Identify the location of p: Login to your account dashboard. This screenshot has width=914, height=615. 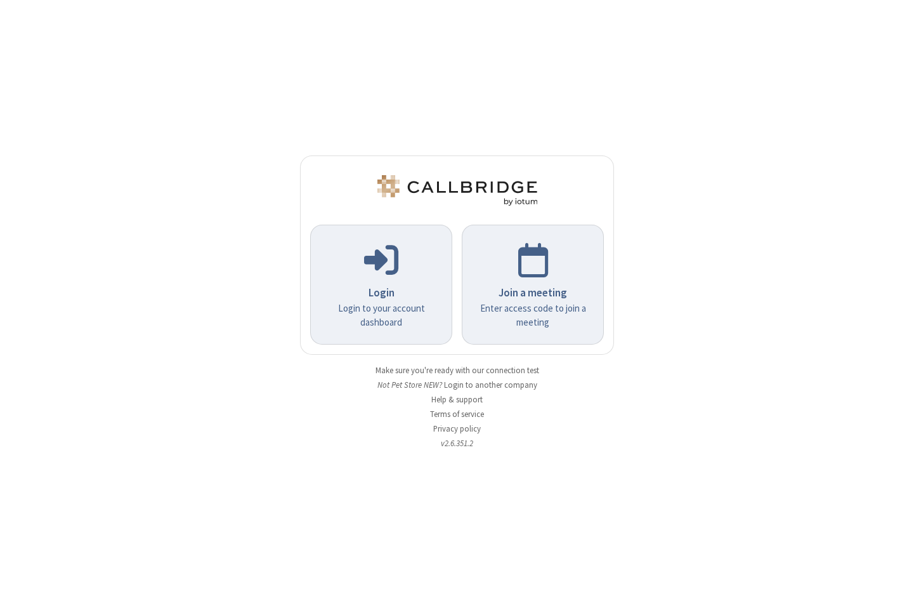
(381, 315).